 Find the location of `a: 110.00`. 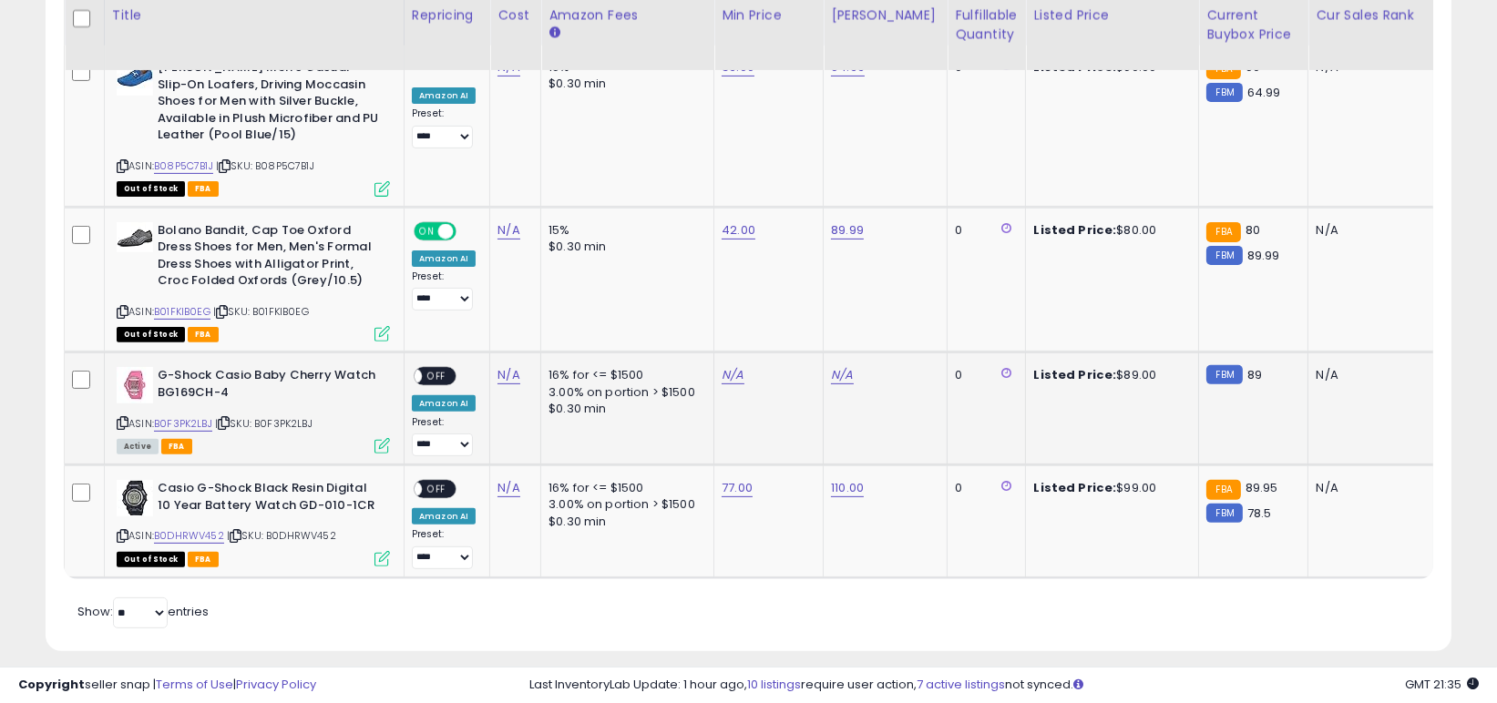

a: 110.00 is located at coordinates (847, 488).